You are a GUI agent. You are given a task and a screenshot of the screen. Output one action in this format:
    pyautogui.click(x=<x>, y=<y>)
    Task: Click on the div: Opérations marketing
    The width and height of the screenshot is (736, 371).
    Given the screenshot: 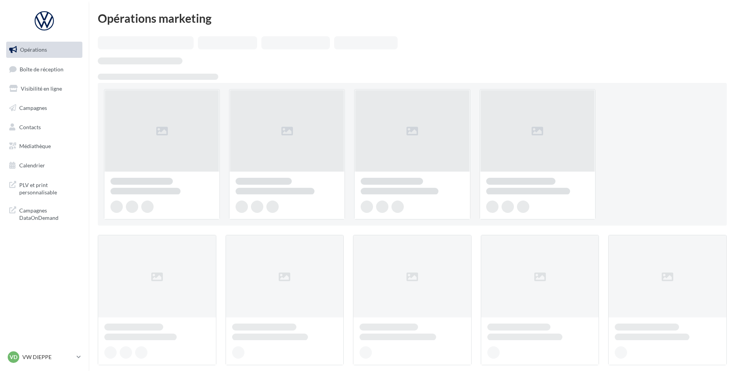 What is the action you would take?
    pyautogui.click(x=412, y=18)
    